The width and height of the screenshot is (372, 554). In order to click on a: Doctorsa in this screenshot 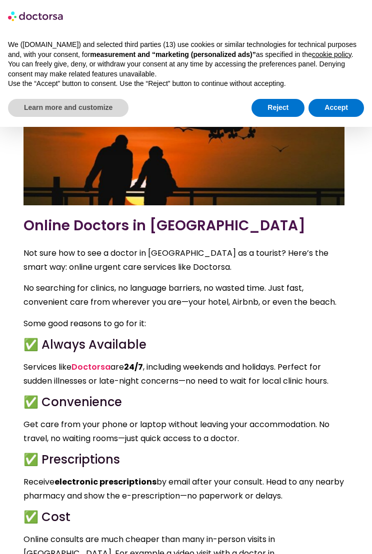, I will do `click(91, 367)`.